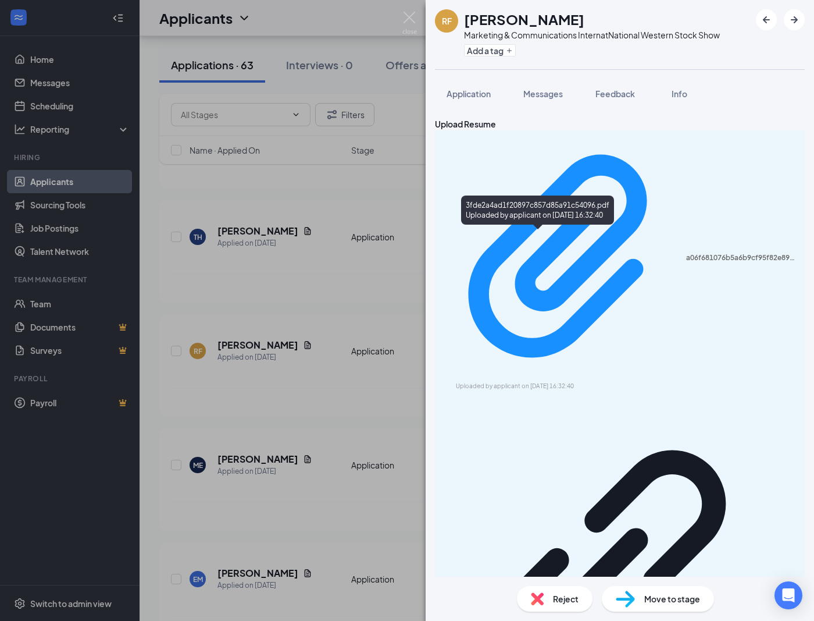  What do you see at coordinates (679, 94) in the screenshot?
I see `span: Info` at bounding box center [679, 94].